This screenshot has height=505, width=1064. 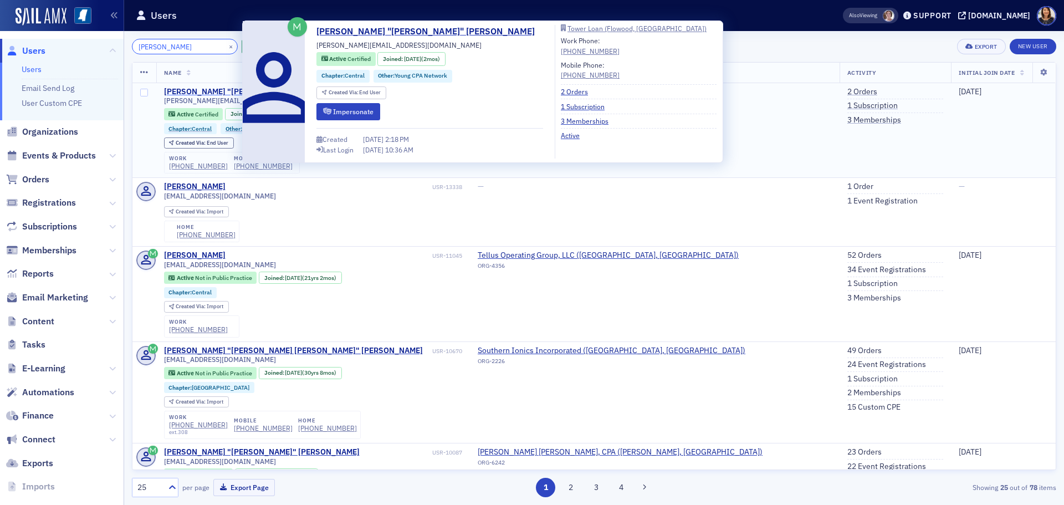 I want to click on div: Joined: 2004-05-18 00:00:00, so click(x=300, y=278).